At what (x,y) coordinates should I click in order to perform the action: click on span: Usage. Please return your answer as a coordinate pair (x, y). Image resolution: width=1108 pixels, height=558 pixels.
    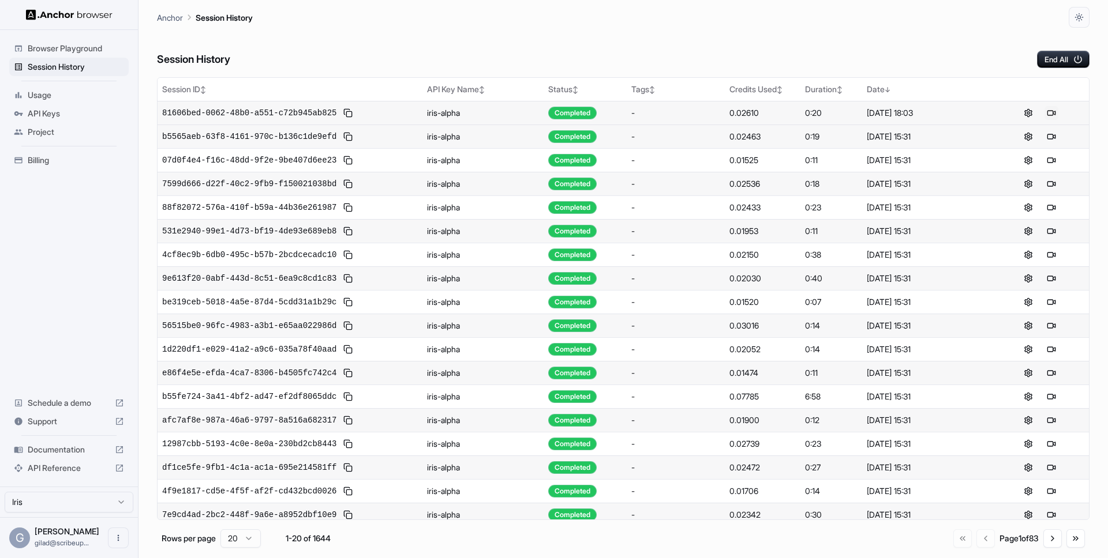
    Looking at the image, I should click on (76, 95).